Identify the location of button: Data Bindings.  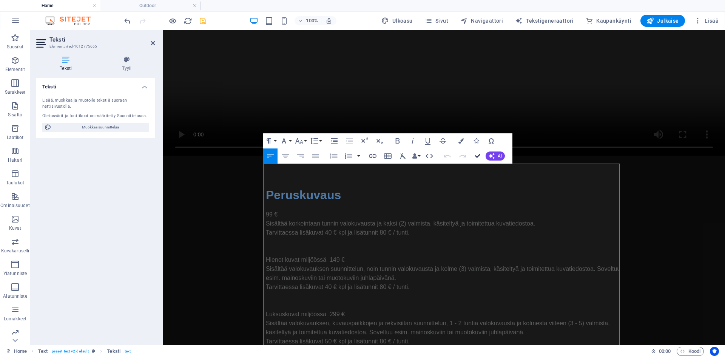
(416, 156).